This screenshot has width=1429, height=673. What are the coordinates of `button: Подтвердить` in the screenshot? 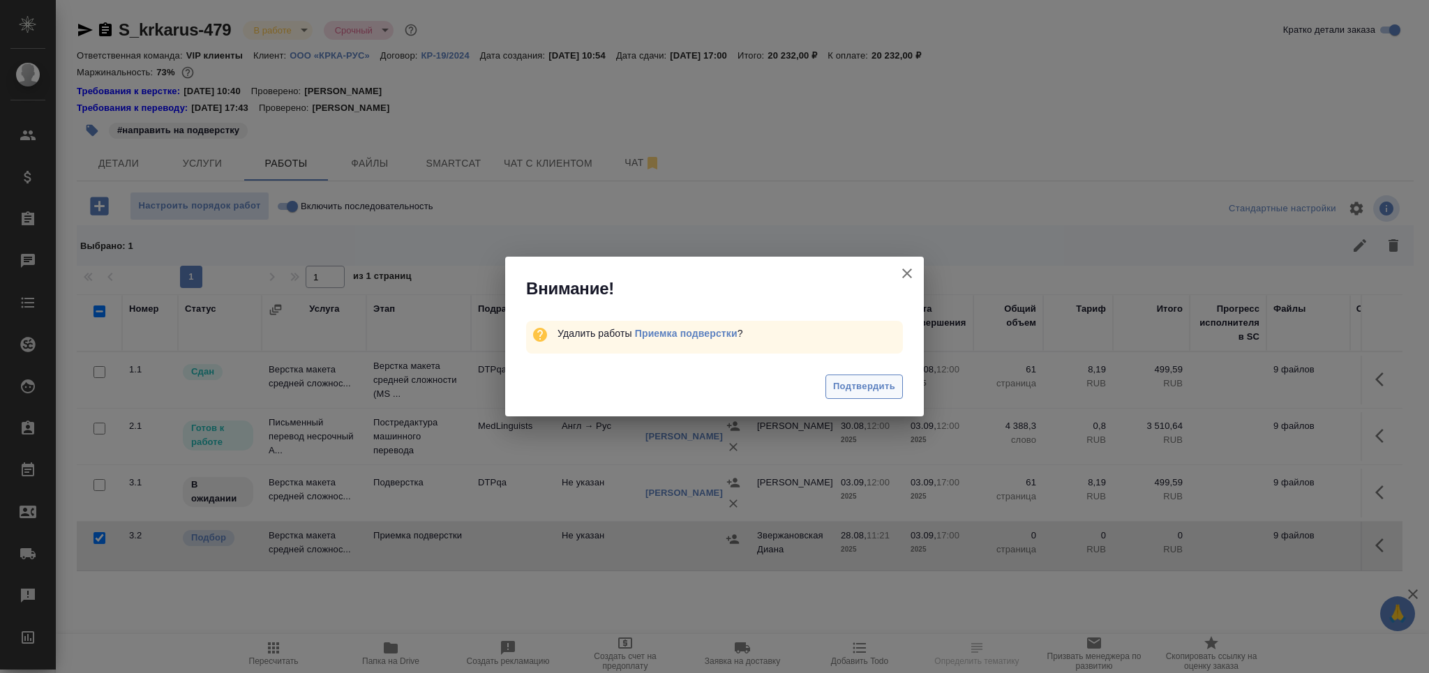 It's located at (864, 386).